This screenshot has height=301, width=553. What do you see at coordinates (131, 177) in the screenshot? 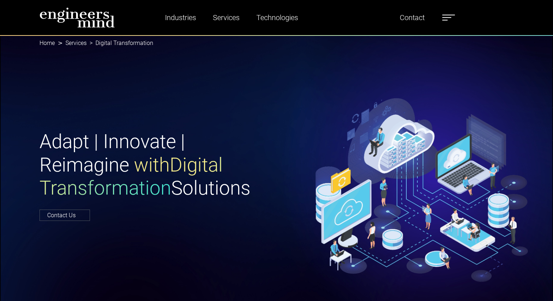
I see `span: with Digital Transformation` at bounding box center [131, 177].